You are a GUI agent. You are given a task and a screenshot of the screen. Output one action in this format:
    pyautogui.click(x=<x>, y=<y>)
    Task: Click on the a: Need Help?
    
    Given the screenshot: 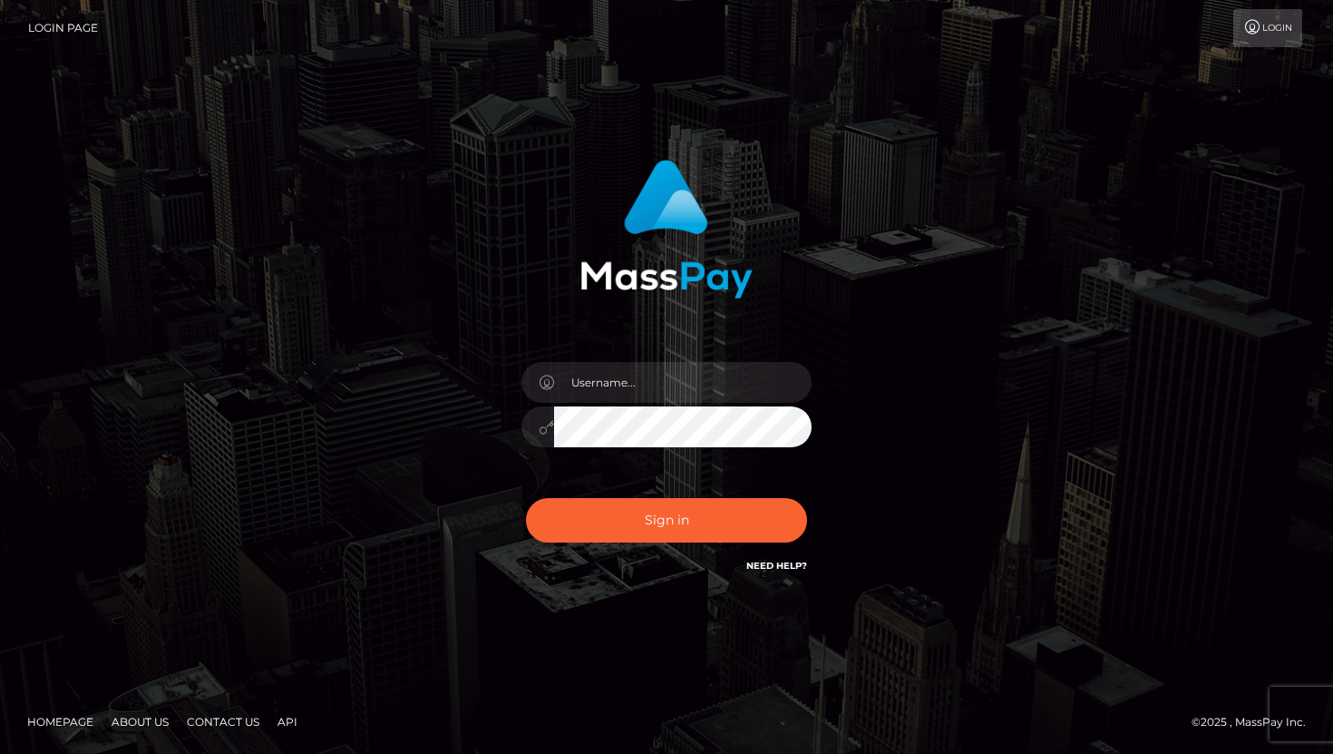 What is the action you would take?
    pyautogui.click(x=777, y=565)
    